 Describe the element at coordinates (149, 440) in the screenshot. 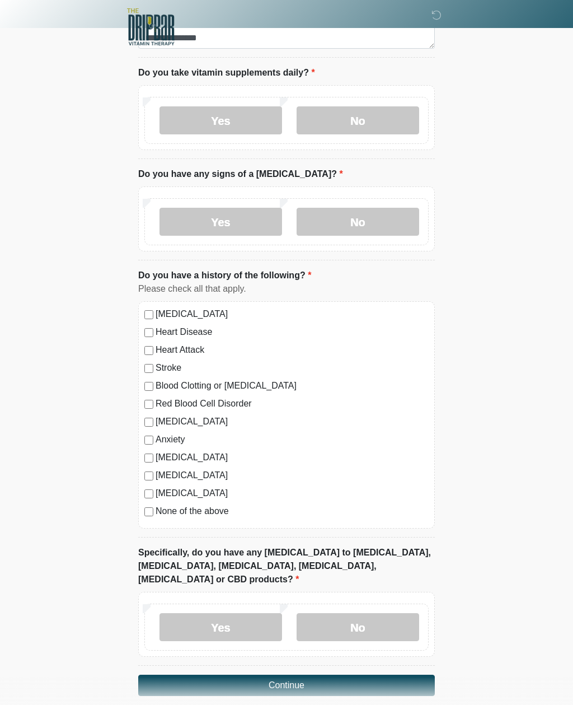

I see `input: Anxiety` at that location.